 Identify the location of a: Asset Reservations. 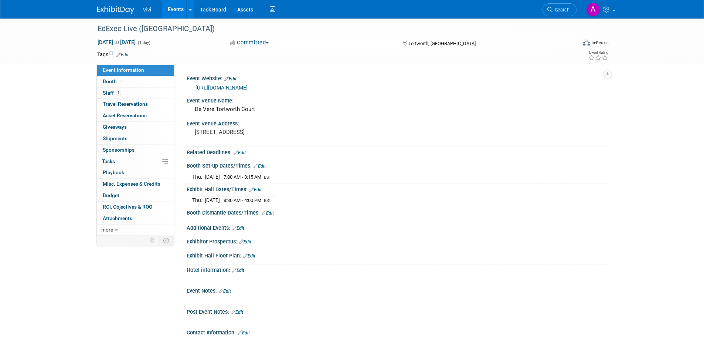
(135, 116).